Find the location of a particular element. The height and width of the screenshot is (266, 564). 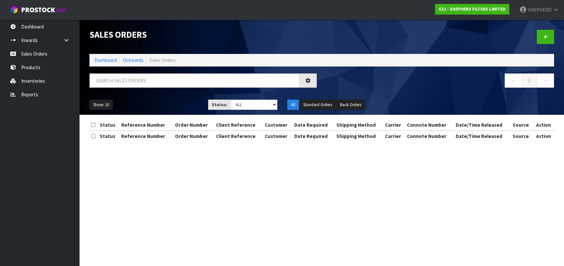

strong: Status: is located at coordinates (219, 105).